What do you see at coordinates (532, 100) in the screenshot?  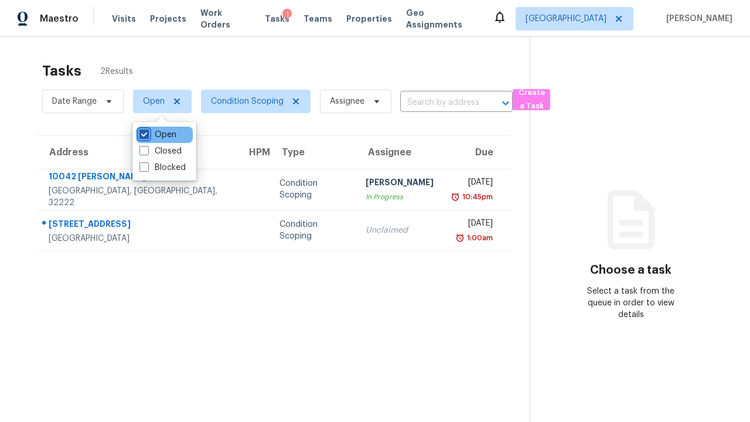 I see `span: Create a Task` at bounding box center [532, 100].